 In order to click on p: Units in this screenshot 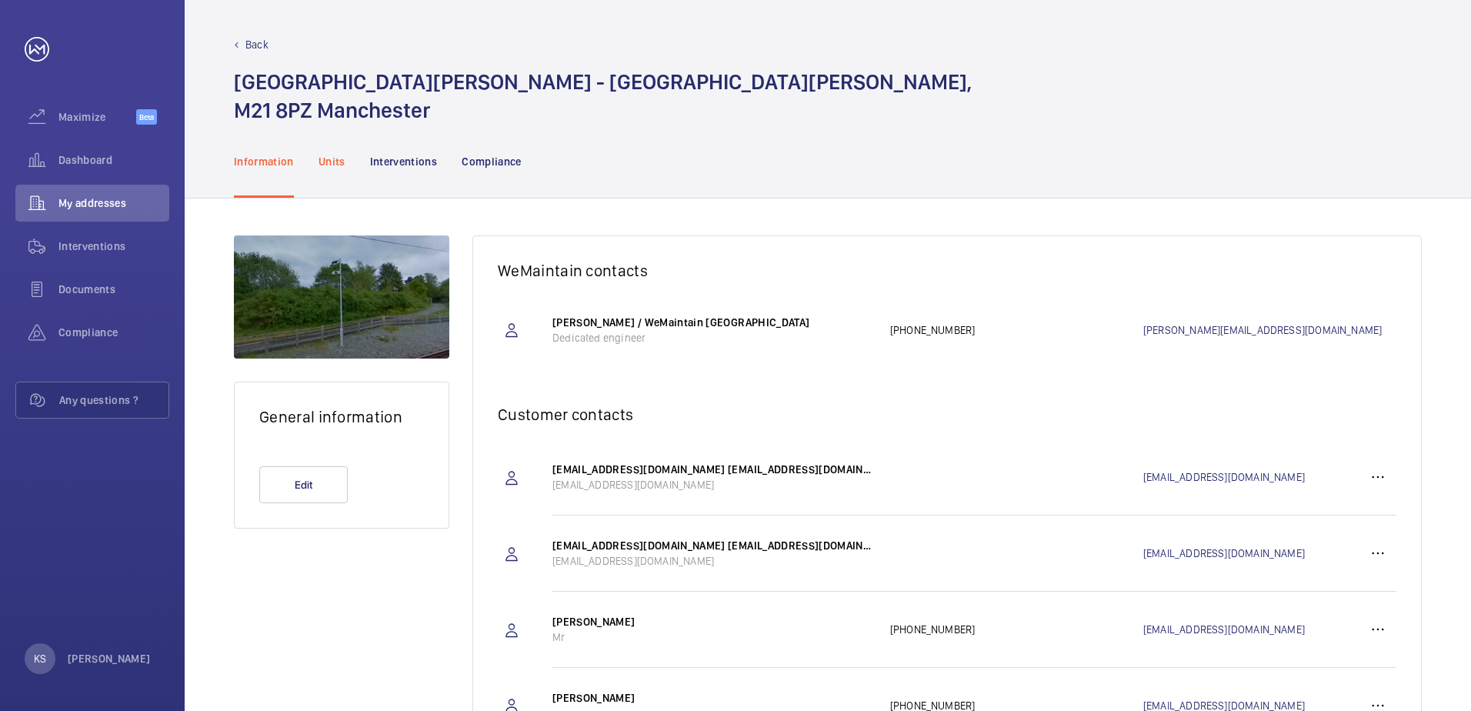, I will do `click(332, 162)`.